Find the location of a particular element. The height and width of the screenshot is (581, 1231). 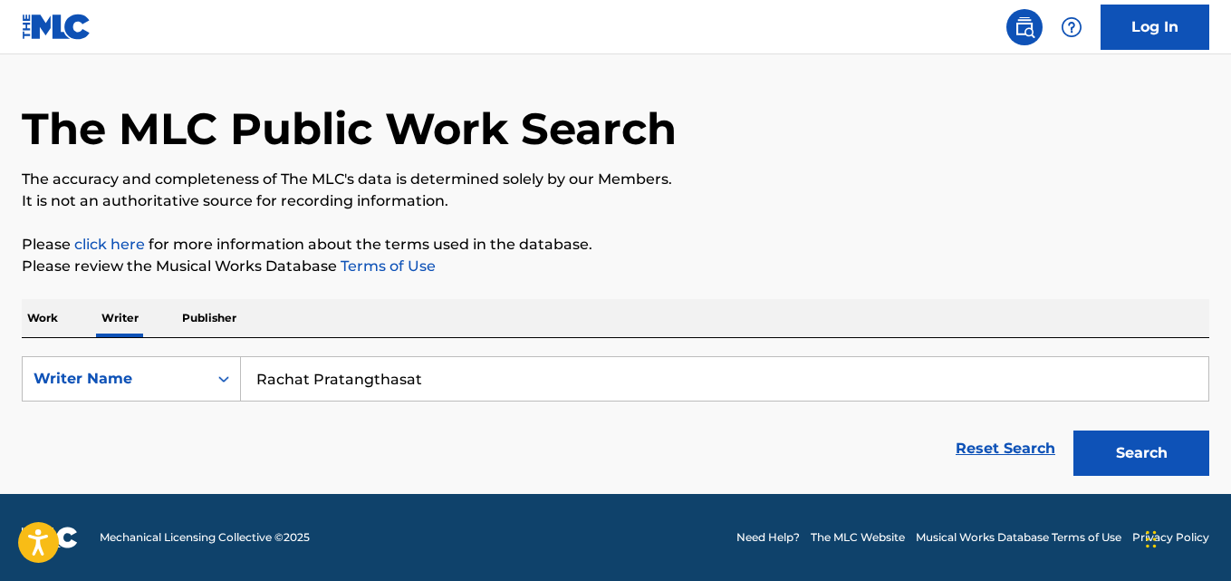

img: help is located at coordinates (1072, 27).